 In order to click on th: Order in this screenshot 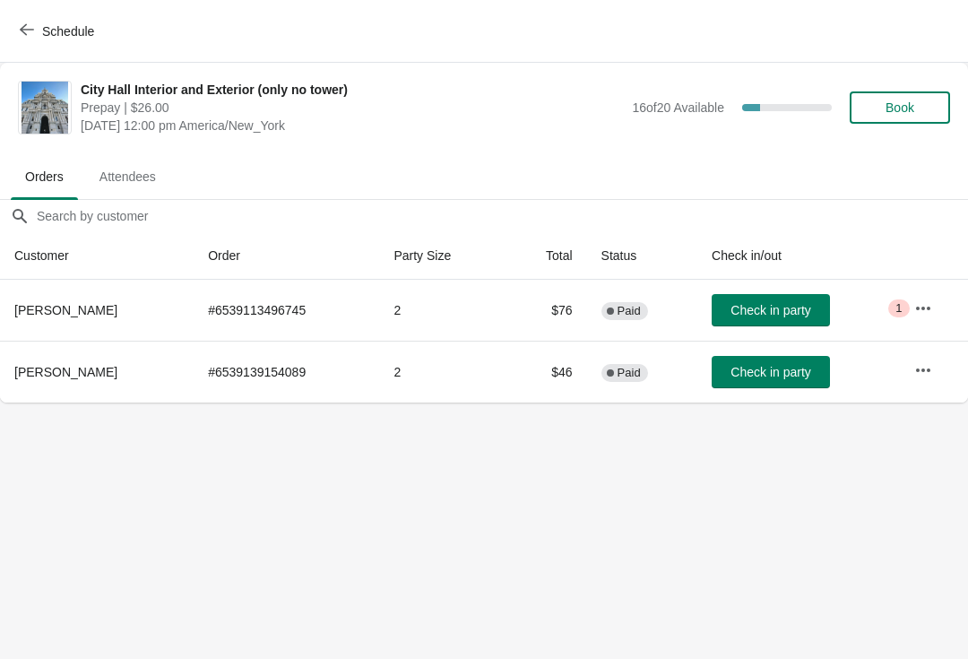, I will do `click(286, 255)`.